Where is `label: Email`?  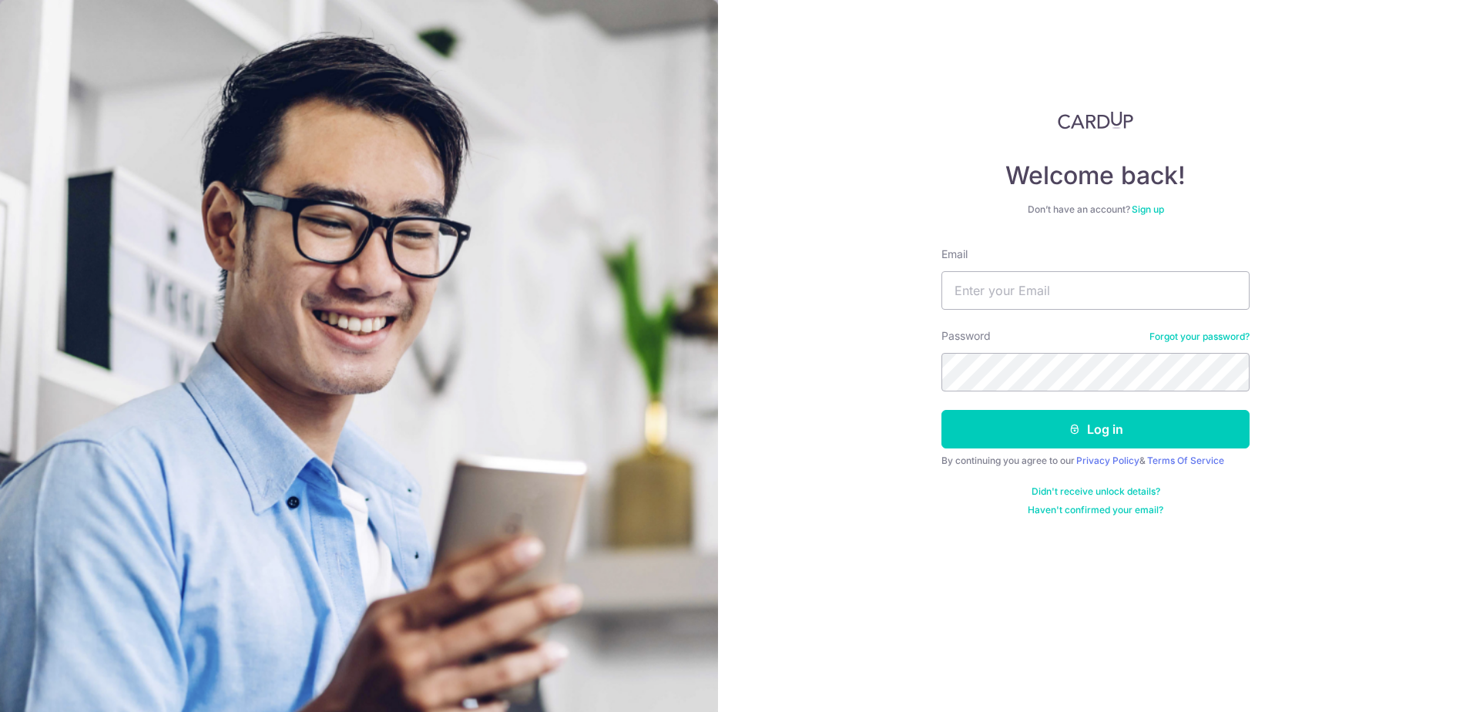
label: Email is located at coordinates (954, 254).